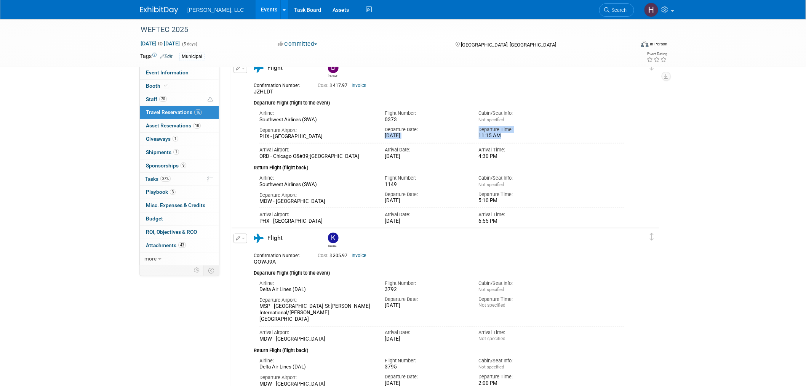 This screenshot has width=806, height=386. Describe the element at coordinates (160, 43) in the screenshot. I see `span: to` at that location.